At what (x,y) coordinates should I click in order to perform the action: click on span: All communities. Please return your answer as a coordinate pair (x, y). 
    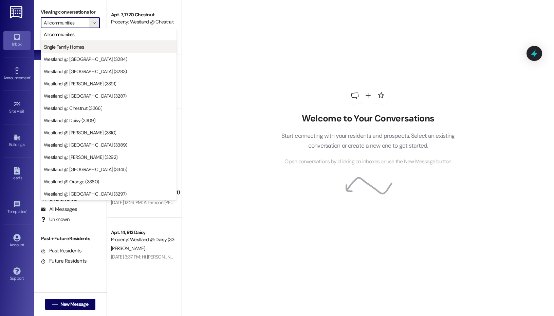
    Looking at the image, I should click on (59, 34).